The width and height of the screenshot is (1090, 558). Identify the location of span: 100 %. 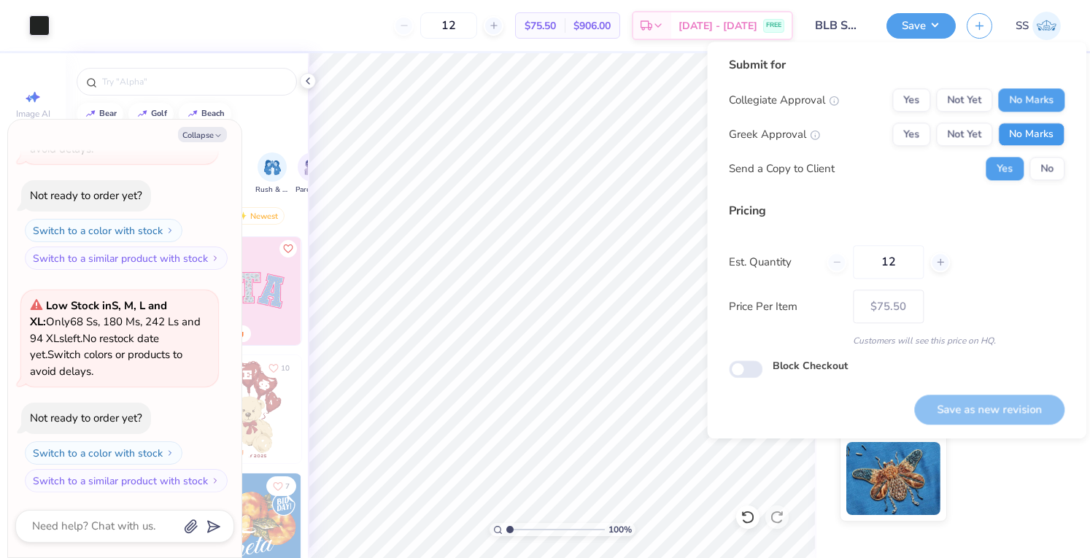
(620, 530).